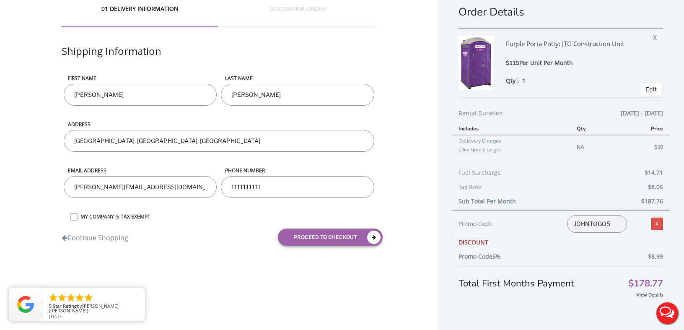  What do you see at coordinates (667, 313) in the screenshot?
I see `button: Live Chat` at bounding box center [667, 313].